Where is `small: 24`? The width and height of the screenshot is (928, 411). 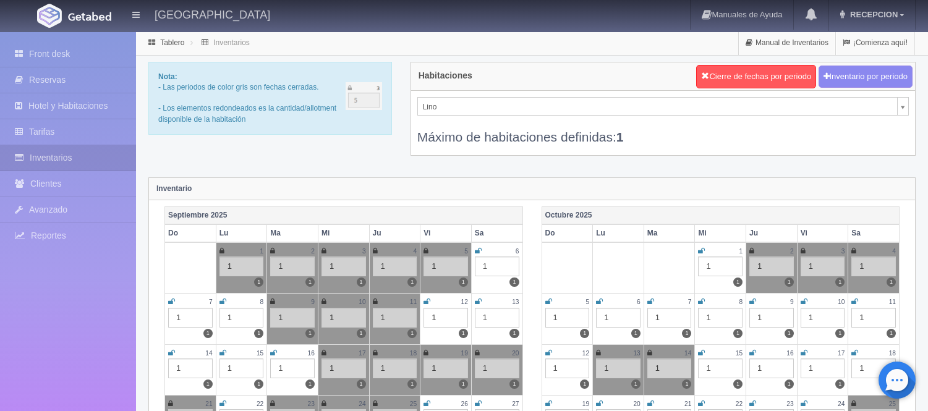
small: 24 is located at coordinates (841, 404).